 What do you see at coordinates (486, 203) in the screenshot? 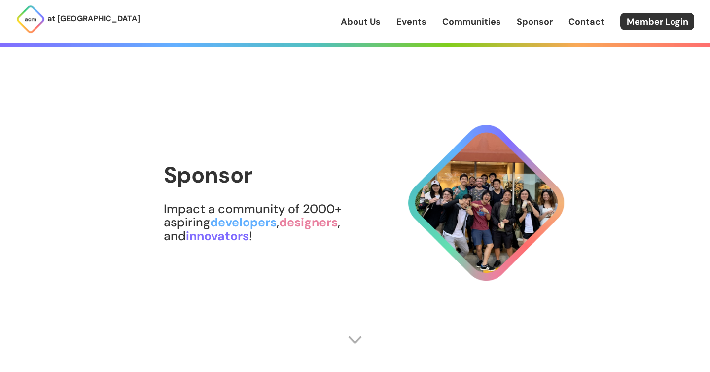
I see `img: Sponsor Logo` at bounding box center [486, 203].